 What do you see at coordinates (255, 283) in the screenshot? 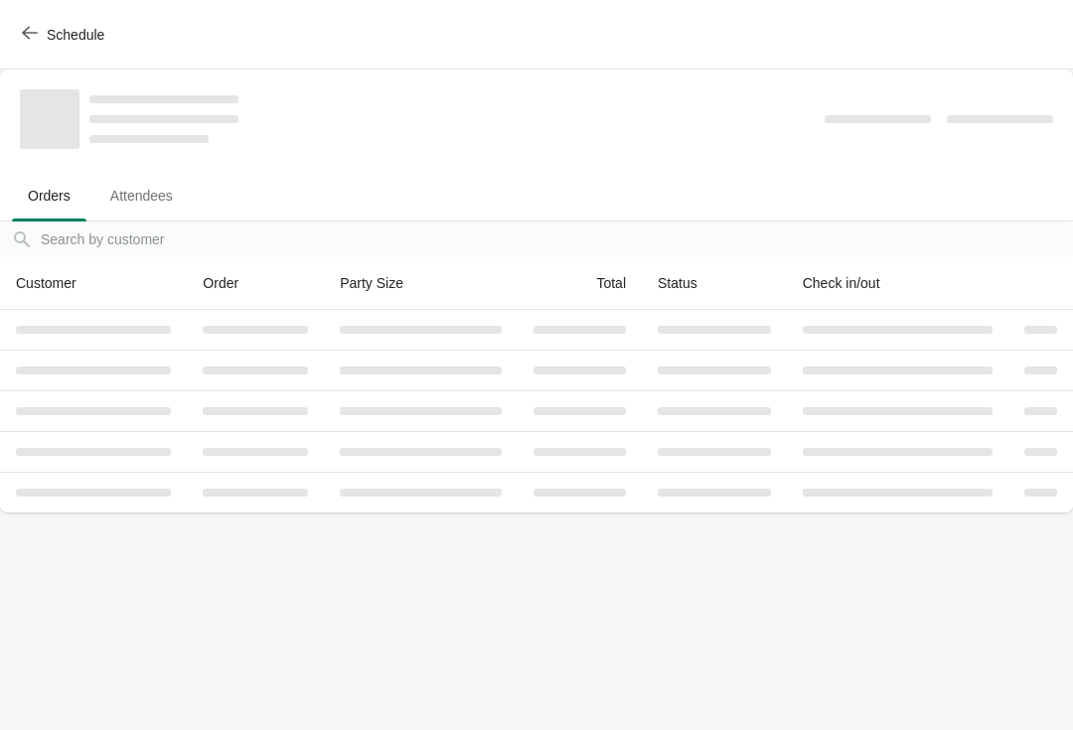
I see `th: Order` at bounding box center [255, 283].